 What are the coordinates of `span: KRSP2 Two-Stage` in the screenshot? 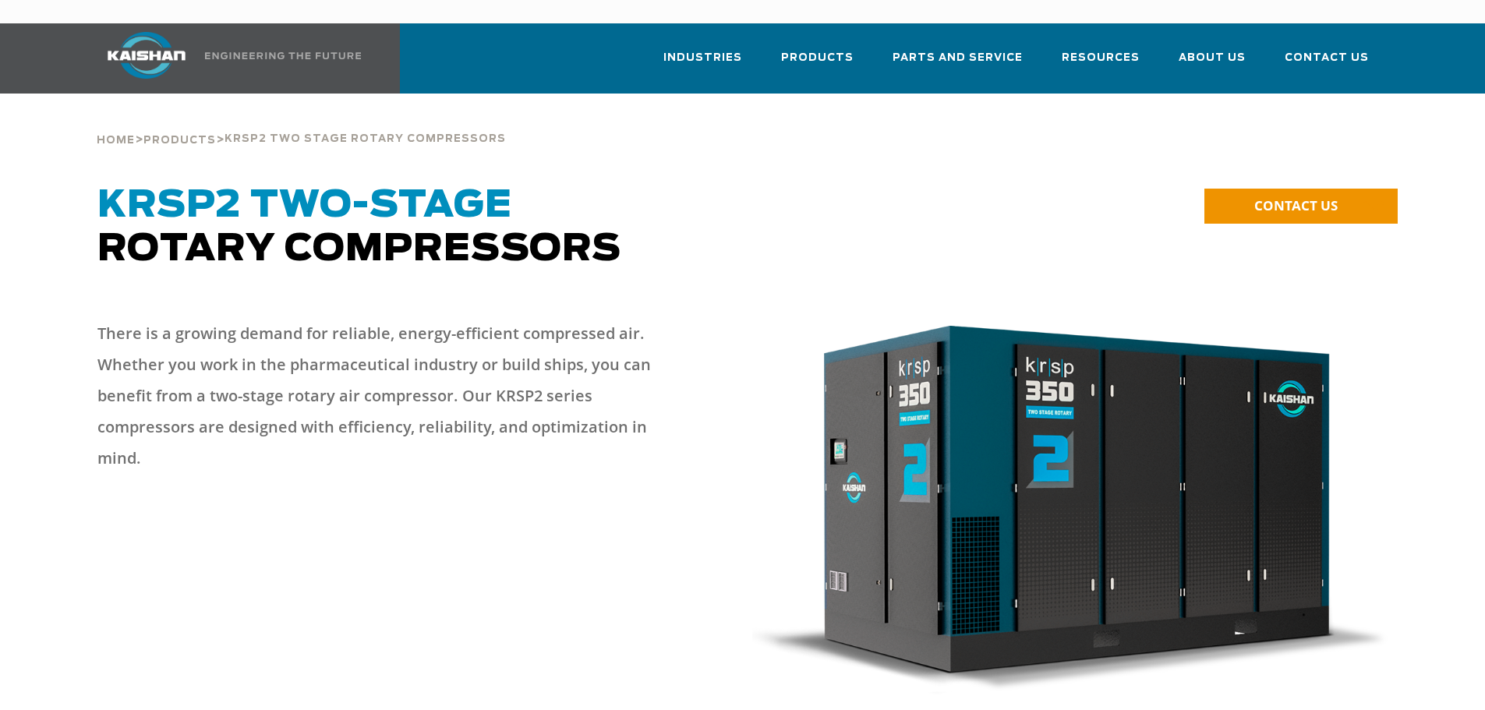 It's located at (305, 206).